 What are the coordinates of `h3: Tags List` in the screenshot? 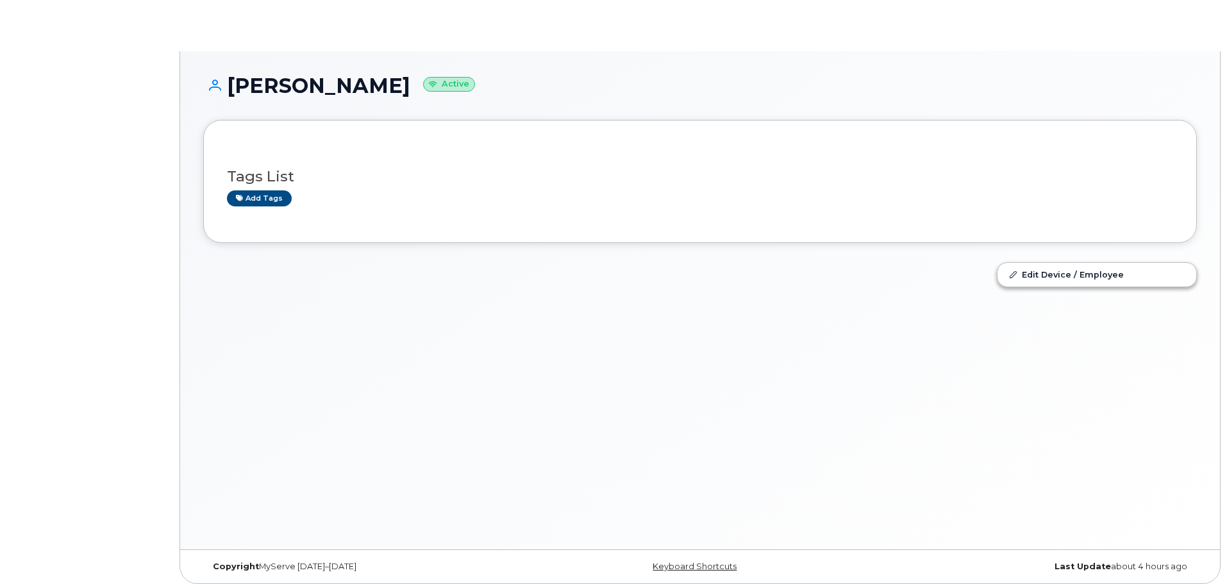 It's located at (700, 176).